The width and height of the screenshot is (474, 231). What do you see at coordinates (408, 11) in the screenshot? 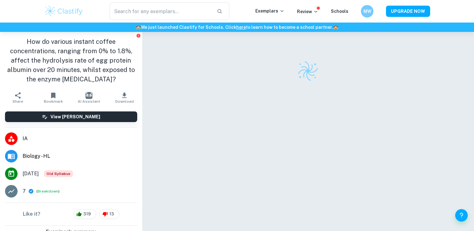
I see `button: UPGRADE NOW` at bounding box center [408, 11].